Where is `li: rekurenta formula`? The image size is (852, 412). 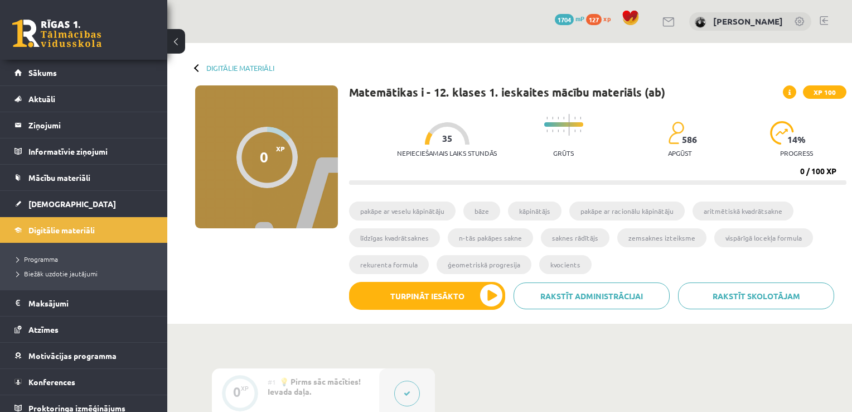 li: rekurenta formula is located at coordinates (389, 264).